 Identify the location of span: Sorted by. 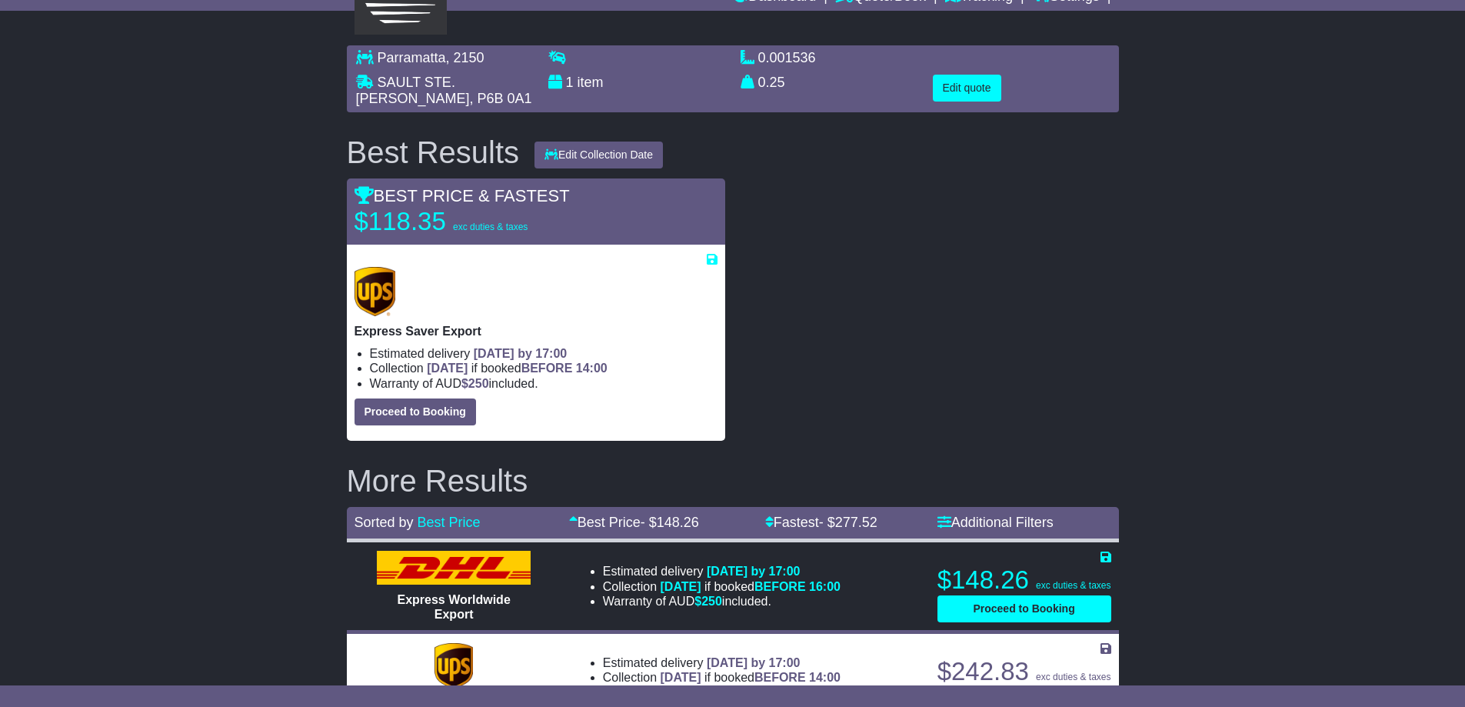
(384, 522).